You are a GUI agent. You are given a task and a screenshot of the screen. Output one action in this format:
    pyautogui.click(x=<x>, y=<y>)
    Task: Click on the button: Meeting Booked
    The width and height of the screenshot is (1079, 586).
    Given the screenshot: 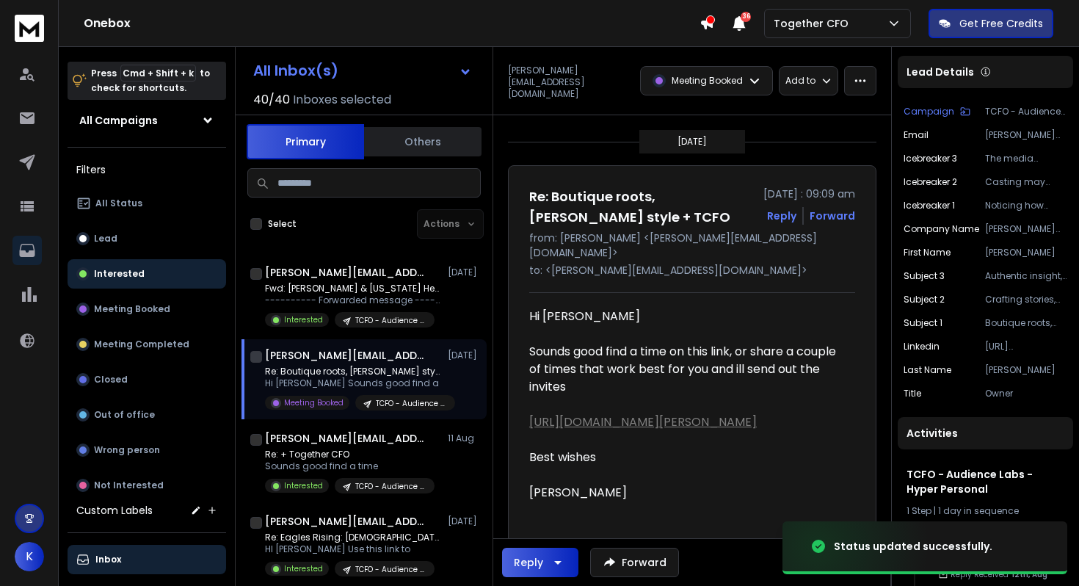 What is the action you would take?
    pyautogui.click(x=147, y=309)
    